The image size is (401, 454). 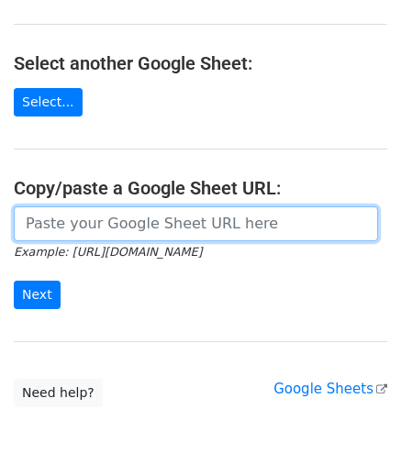 What do you see at coordinates (48, 102) in the screenshot?
I see `a: Select...` at bounding box center [48, 102].